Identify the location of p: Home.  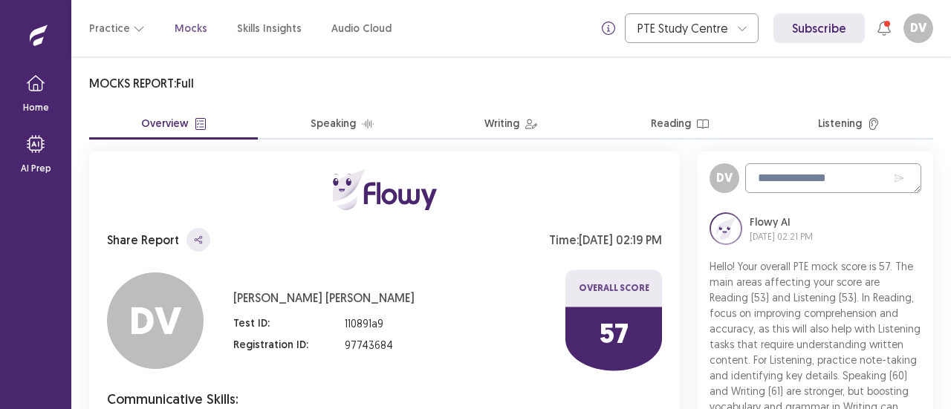
(36, 108).